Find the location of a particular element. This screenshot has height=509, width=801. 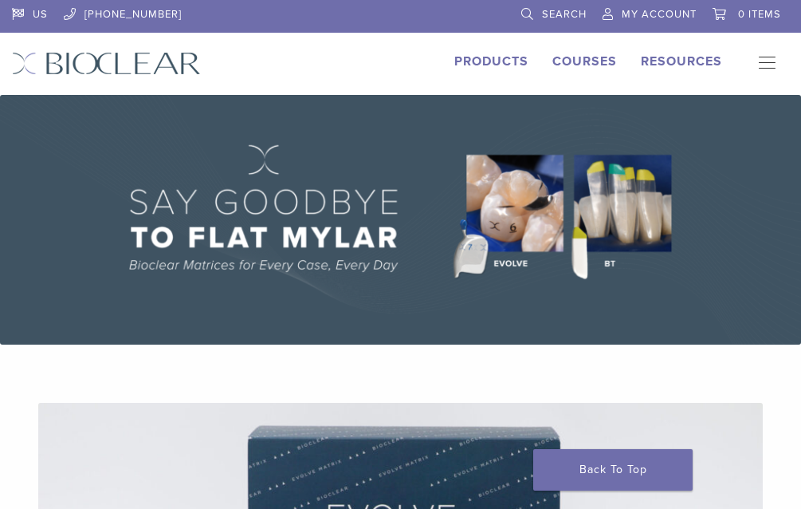

a: Products is located at coordinates (491, 61).